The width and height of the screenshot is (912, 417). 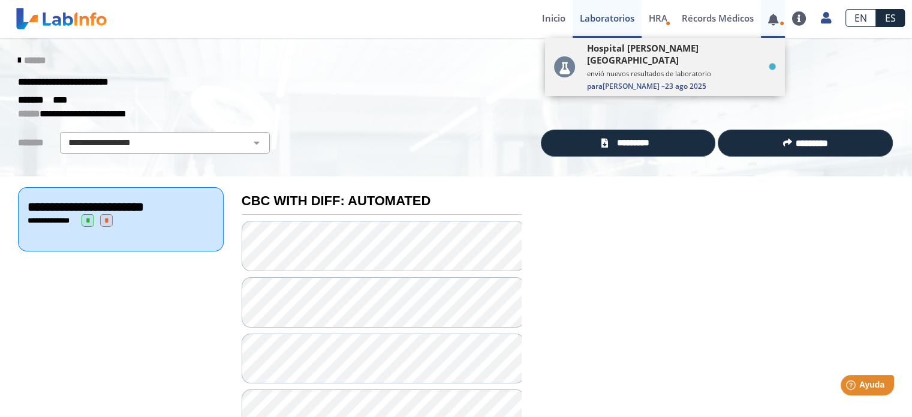 What do you see at coordinates (595, 86) in the screenshot?
I see `span: Para` at bounding box center [595, 86].